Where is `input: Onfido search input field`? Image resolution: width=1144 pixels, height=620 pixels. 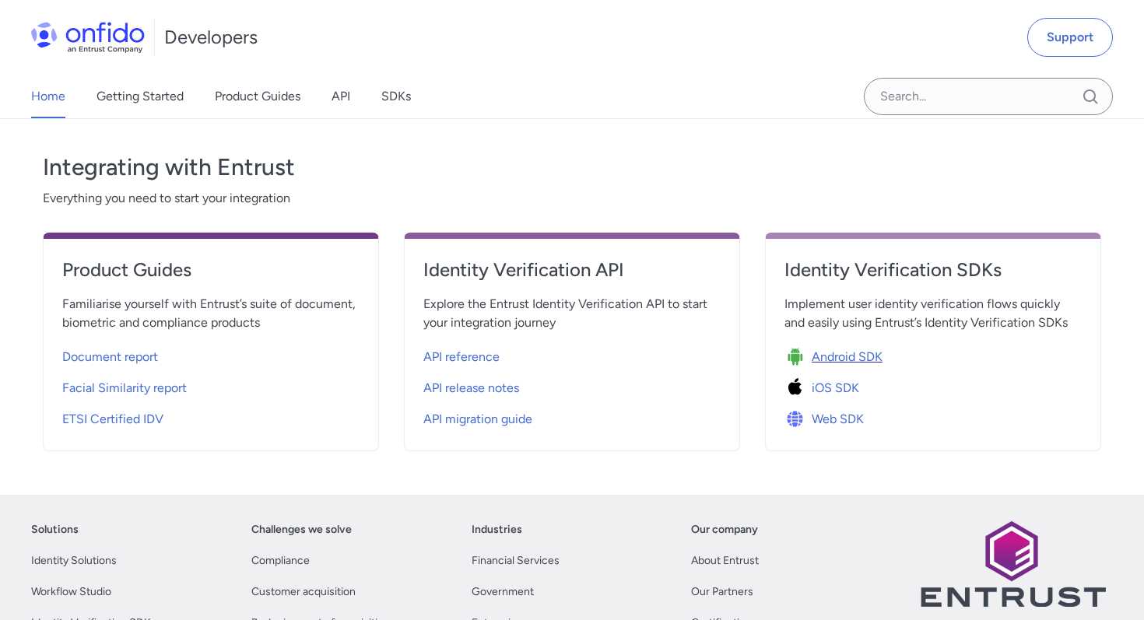
input: Onfido search input field is located at coordinates (989, 97).